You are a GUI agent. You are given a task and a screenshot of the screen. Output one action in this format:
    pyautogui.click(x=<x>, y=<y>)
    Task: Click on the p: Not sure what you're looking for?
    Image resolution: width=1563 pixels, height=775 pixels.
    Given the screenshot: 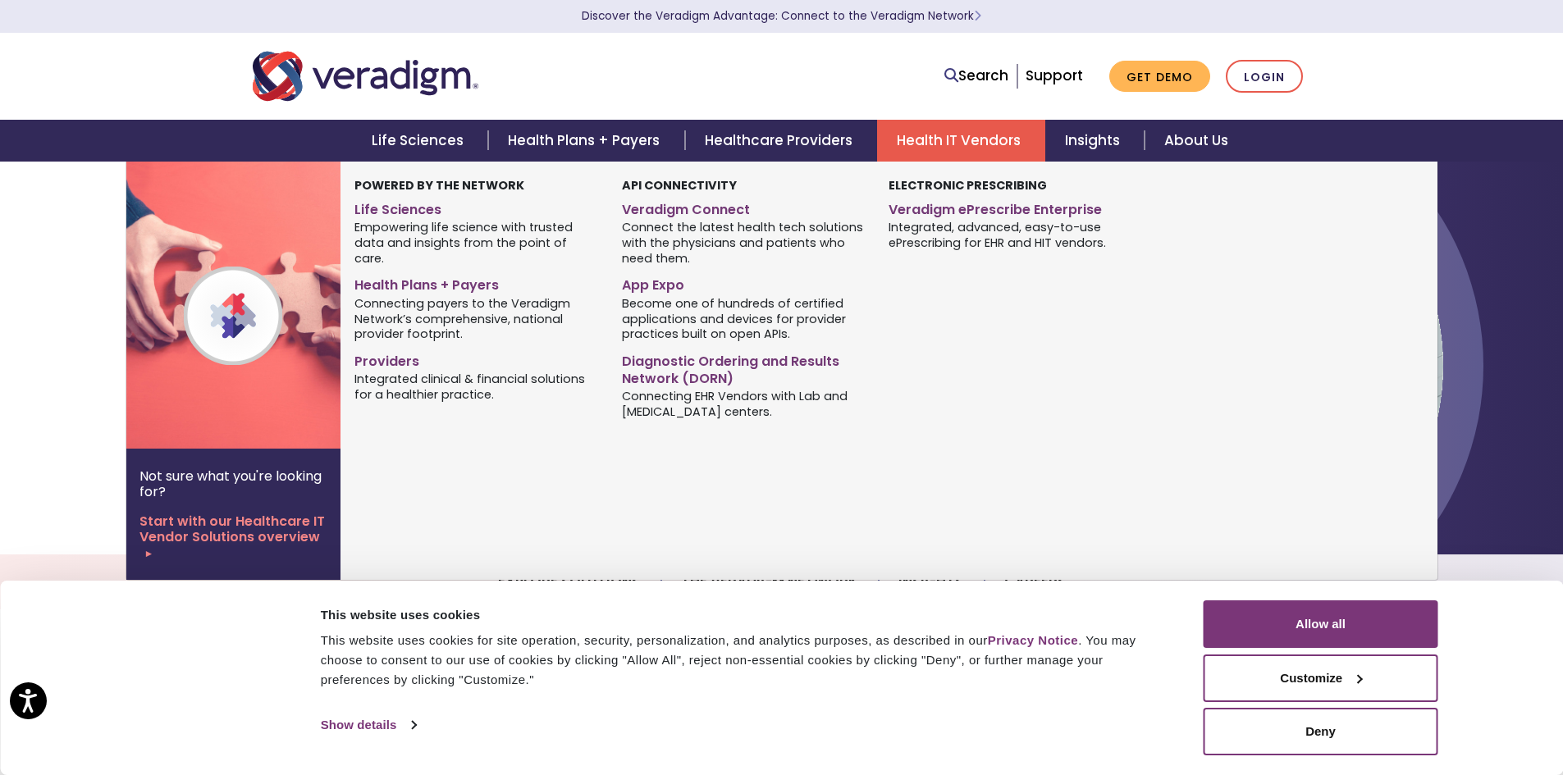 What is the action you would take?
    pyautogui.click(x=233, y=484)
    